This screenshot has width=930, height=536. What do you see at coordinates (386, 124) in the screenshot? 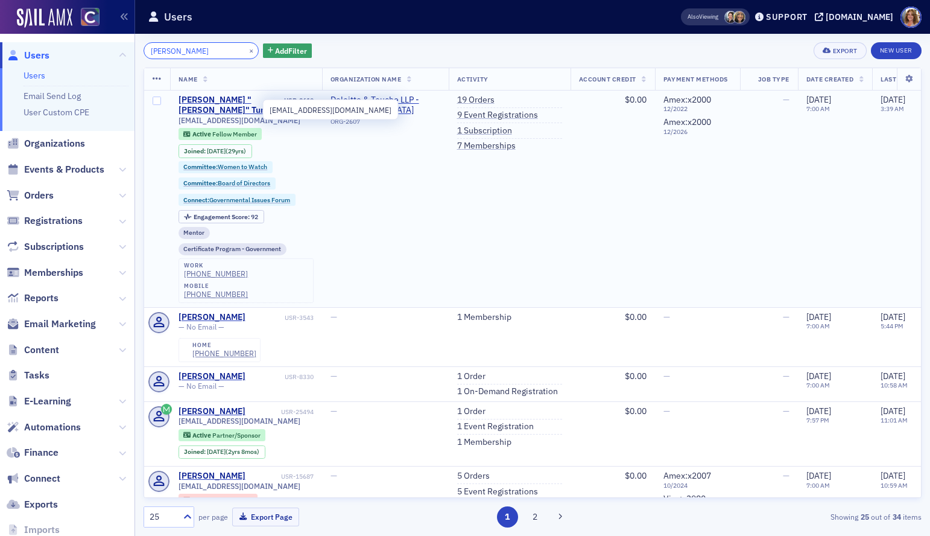
I see `div: ORG-2607` at bounding box center [386, 124].